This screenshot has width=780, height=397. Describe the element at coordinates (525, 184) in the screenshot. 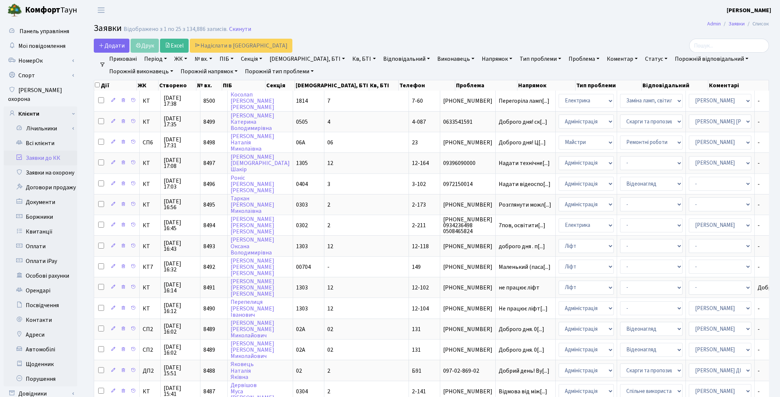

I see `span: Надати відеоспо[...]` at that location.